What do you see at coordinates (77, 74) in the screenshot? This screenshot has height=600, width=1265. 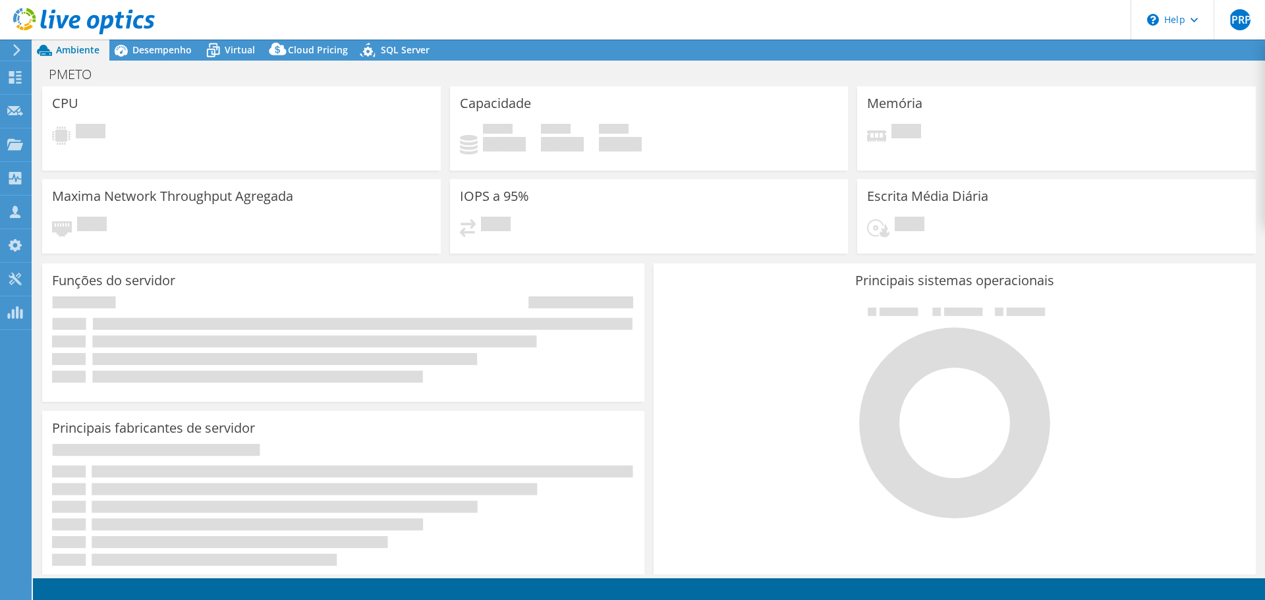 I see `h1: PMETO` at bounding box center [77, 74].